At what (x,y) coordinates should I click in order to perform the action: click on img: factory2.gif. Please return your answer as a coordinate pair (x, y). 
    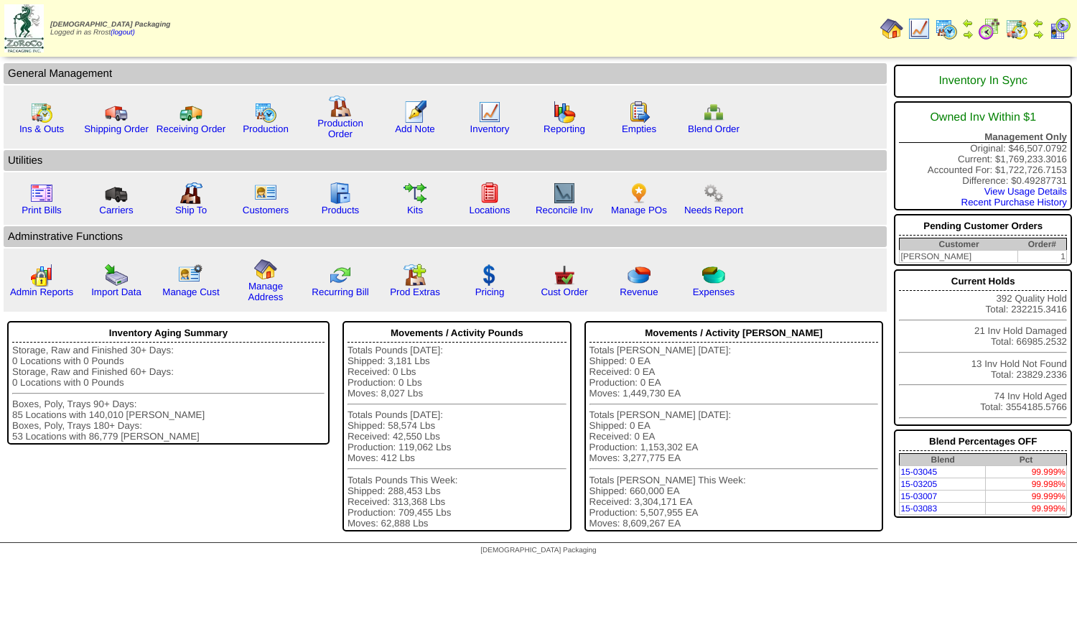
    Looking at the image, I should click on (191, 193).